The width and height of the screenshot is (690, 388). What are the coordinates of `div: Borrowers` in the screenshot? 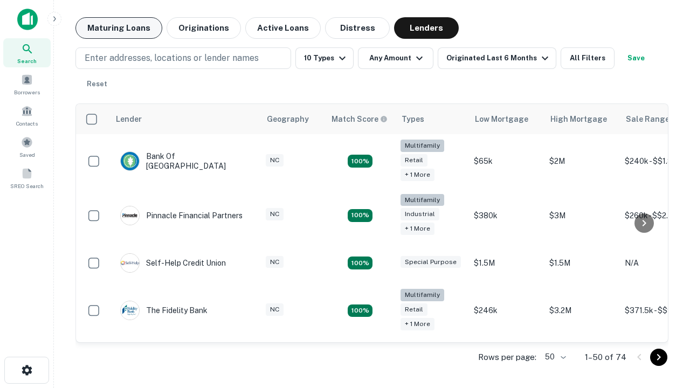 It's located at (27, 84).